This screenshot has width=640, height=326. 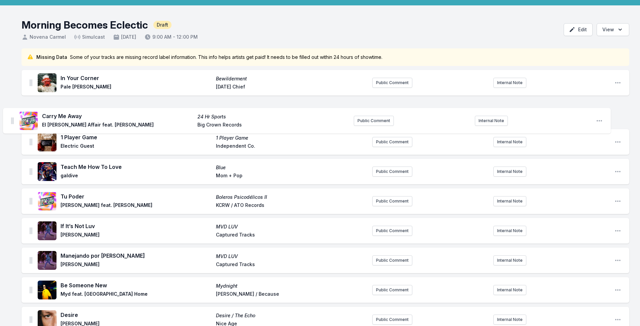 What do you see at coordinates (292, 206) in the screenshot?
I see `span: KCRW / ATO Records` at bounding box center [292, 206].